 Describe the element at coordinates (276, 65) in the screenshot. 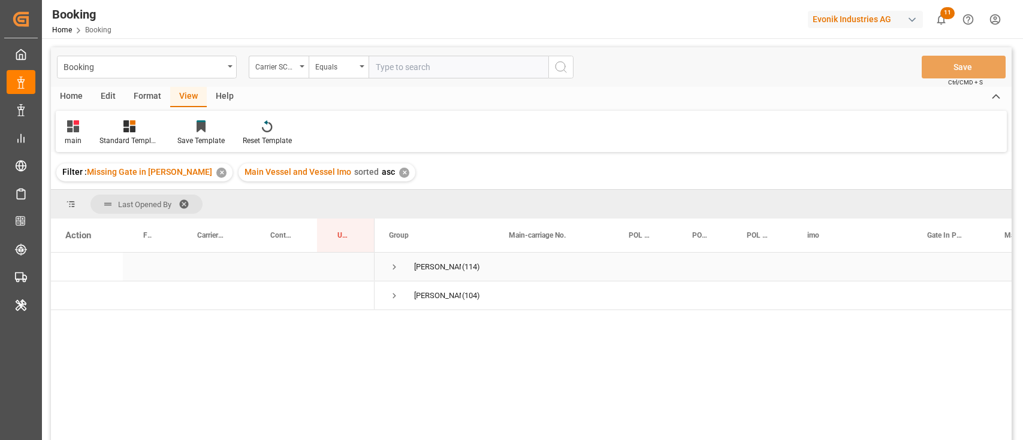

I see `div: Carrier SCAC` at that location.